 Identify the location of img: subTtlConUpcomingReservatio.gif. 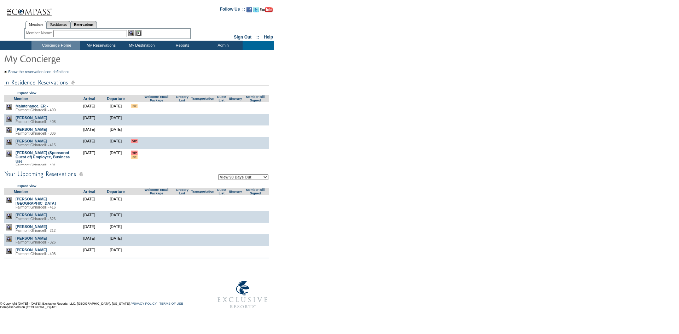
(110, 174).